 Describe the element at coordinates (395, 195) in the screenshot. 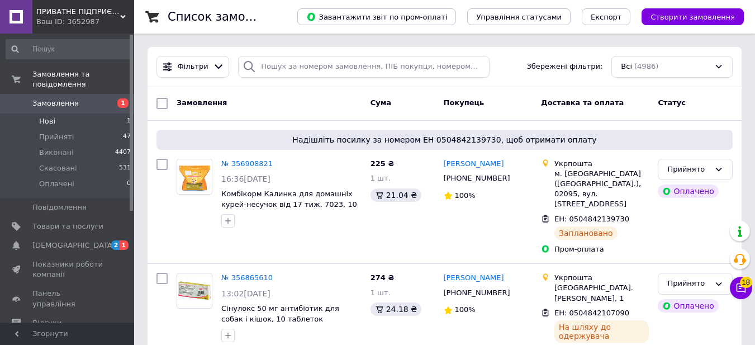

I see `div: 21.04 ₴` at that location.